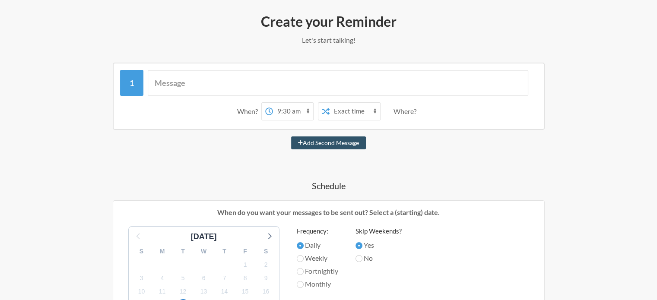  I want to click on label: Skip Weekends?, so click(379, 231).